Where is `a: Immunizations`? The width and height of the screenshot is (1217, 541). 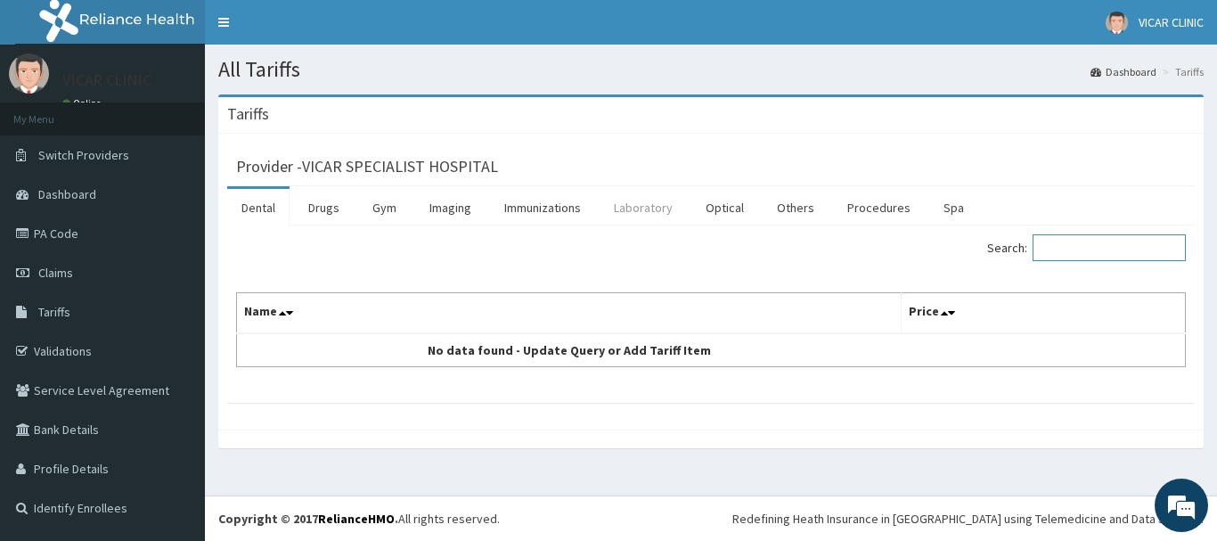
a: Immunizations is located at coordinates (543, 208).